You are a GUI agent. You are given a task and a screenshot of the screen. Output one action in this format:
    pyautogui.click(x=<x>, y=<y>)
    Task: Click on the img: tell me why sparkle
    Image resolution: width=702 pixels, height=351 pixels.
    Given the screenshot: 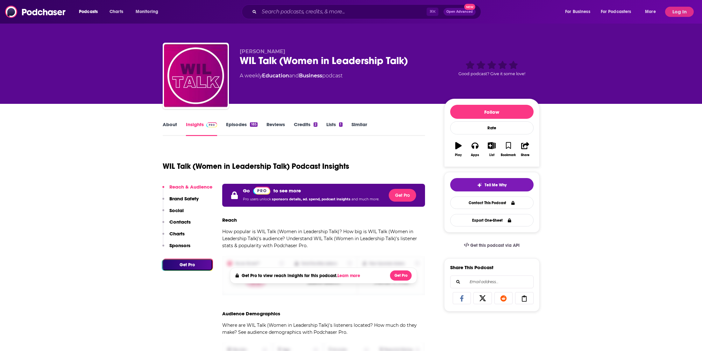 What is the action you would take?
    pyautogui.click(x=479, y=185)
    